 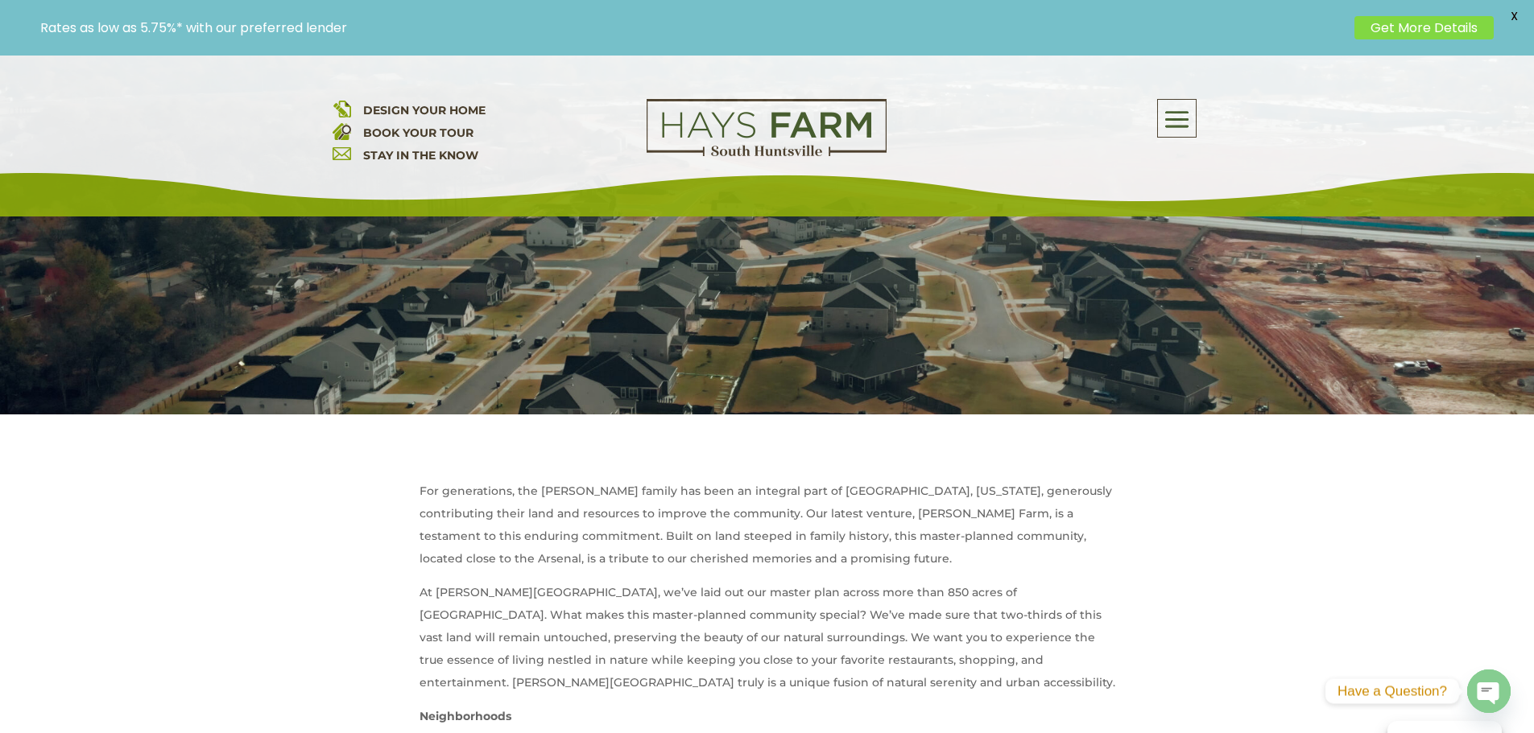 I want to click on img: book your home tour, so click(x=341, y=130).